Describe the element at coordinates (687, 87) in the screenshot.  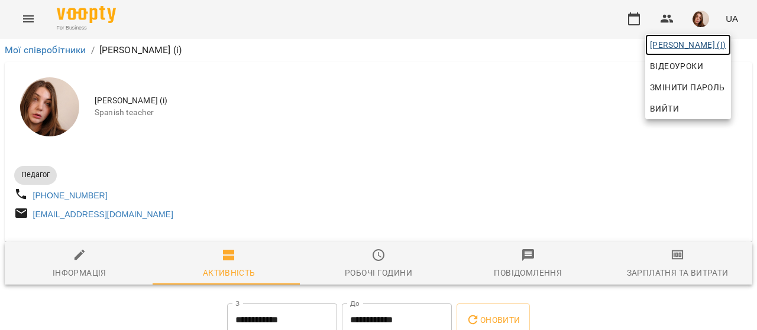
I see `span: Змінити пароль` at that location.